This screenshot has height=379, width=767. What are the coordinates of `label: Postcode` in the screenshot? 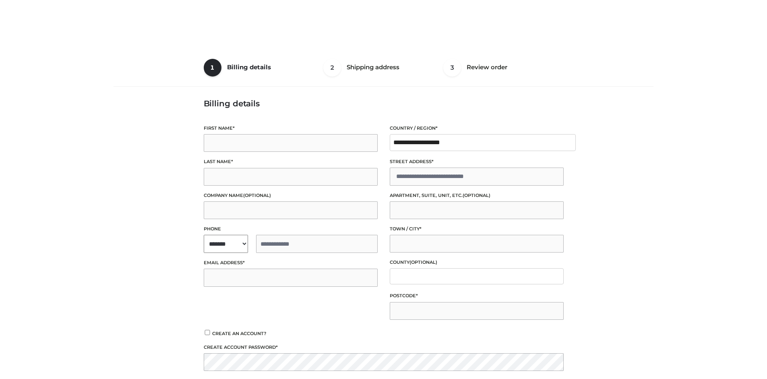 It's located at (477, 295).